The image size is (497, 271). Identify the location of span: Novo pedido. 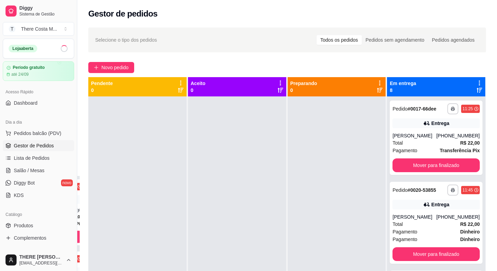
(115, 68).